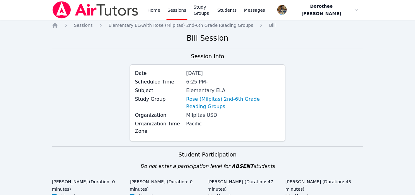 This screenshot has height=195, width=415. I want to click on h3: Student Participation, so click(208, 154).